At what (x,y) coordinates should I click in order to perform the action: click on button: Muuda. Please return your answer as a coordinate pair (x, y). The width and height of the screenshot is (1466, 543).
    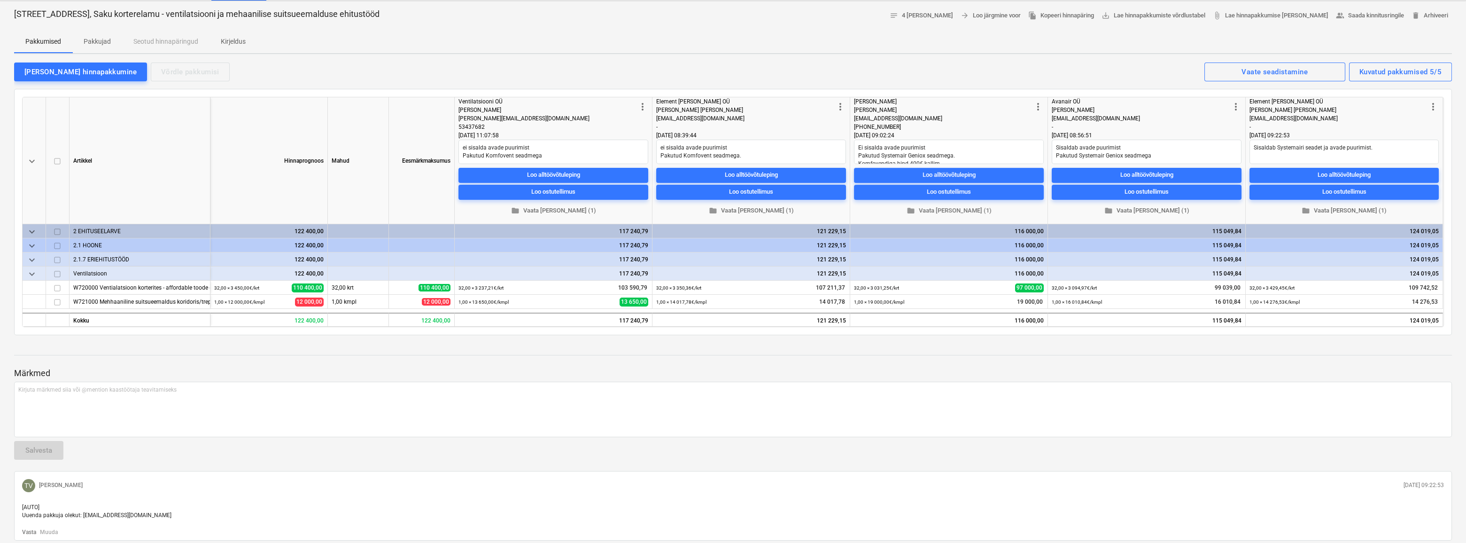
    Looking at the image, I should click on (49, 532).